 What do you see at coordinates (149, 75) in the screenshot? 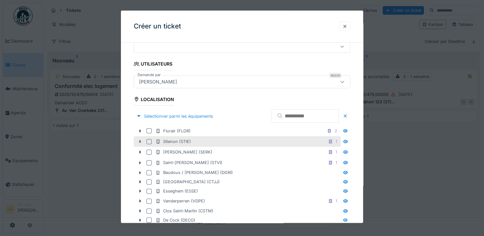
I see `label: Demandé par` at bounding box center [149, 75].